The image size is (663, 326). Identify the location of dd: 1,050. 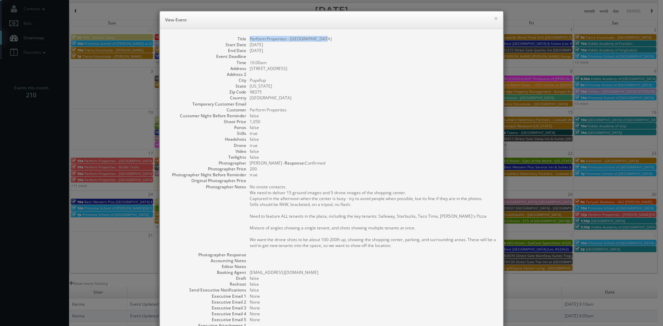
(373, 122).